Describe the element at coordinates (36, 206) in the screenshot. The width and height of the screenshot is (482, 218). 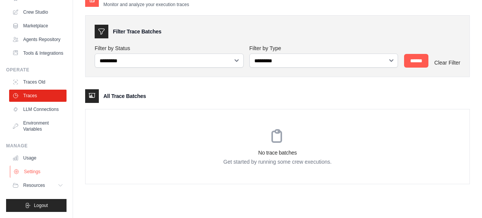
I see `button: Logout` at that location.